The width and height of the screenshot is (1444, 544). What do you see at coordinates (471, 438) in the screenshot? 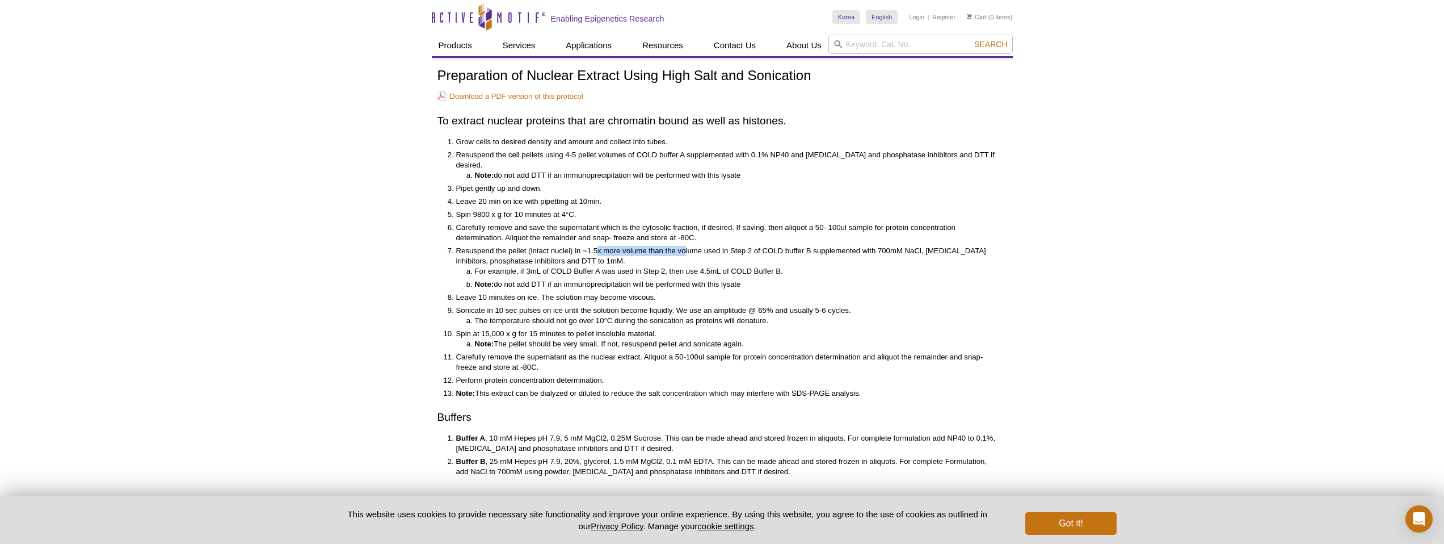
I see `strong: Buffer A` at bounding box center [471, 438].